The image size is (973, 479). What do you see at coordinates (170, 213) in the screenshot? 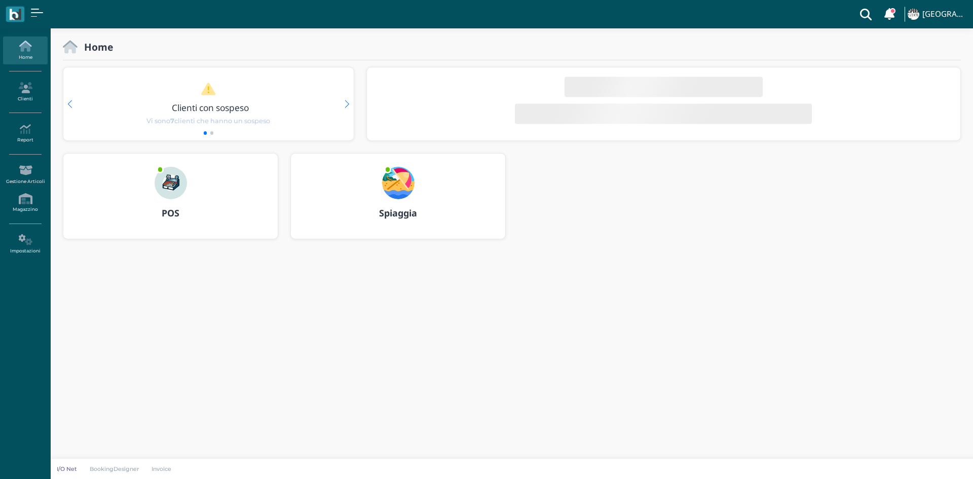
I see `b: POS` at bounding box center [170, 213].